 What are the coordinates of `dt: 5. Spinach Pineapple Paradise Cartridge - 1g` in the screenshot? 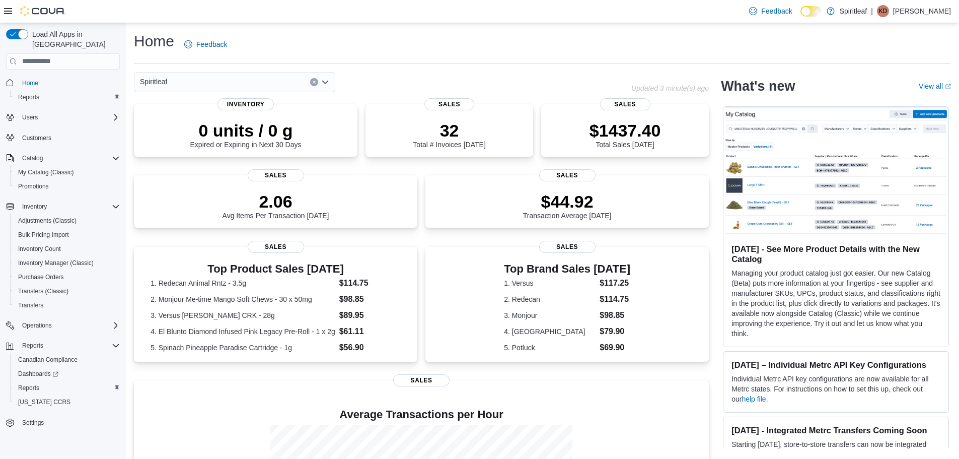 It's located at (243, 347).